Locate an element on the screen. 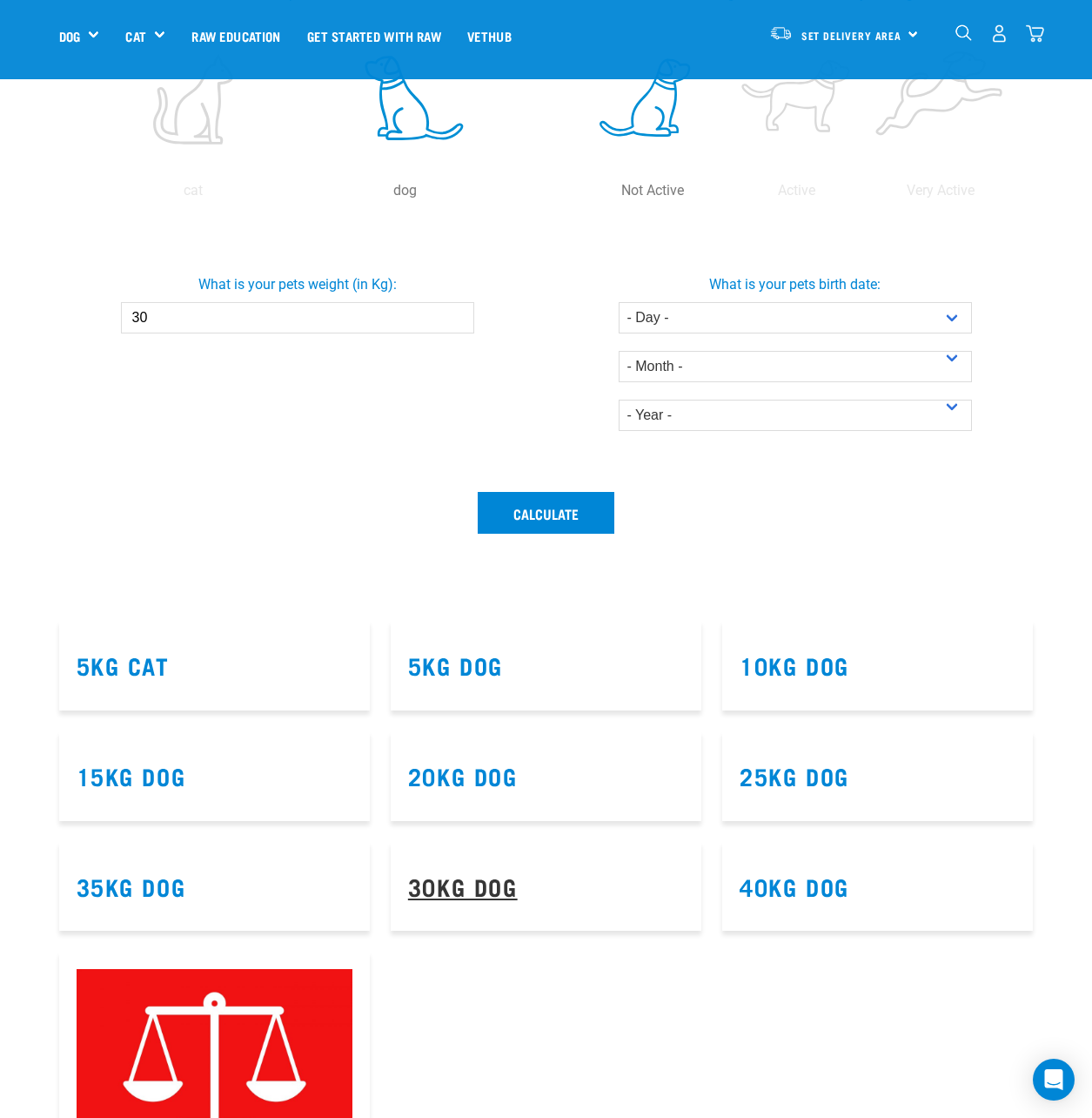 The image size is (1092, 1118). a: 10kg Dog is located at coordinates (795, 664).